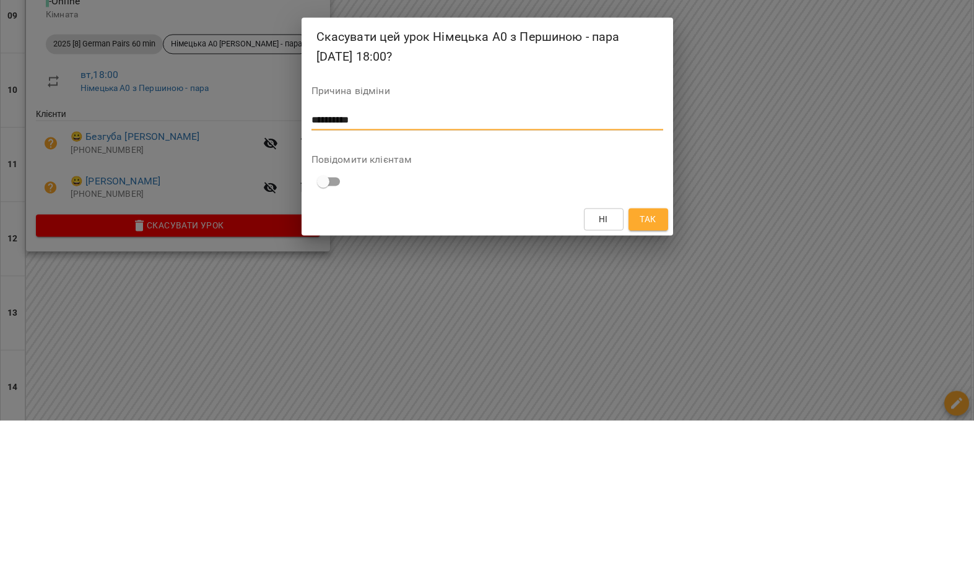 The width and height of the screenshot is (974, 588). I want to click on label: Повідомити клієнтам, so click(487, 327).